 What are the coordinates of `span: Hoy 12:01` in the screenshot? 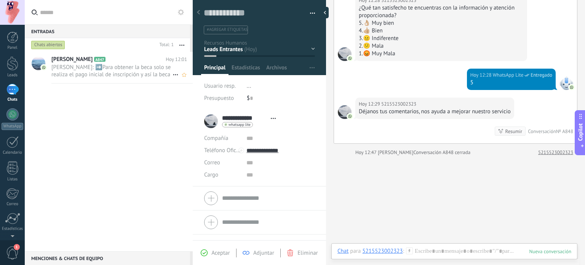 It's located at (176, 59).